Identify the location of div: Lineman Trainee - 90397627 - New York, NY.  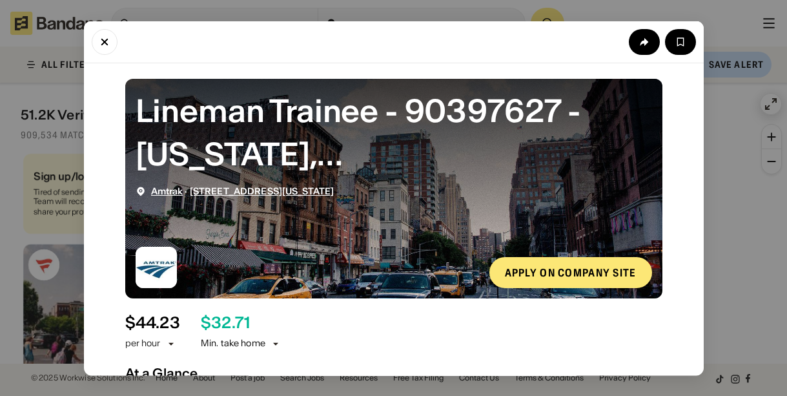
(394, 132).